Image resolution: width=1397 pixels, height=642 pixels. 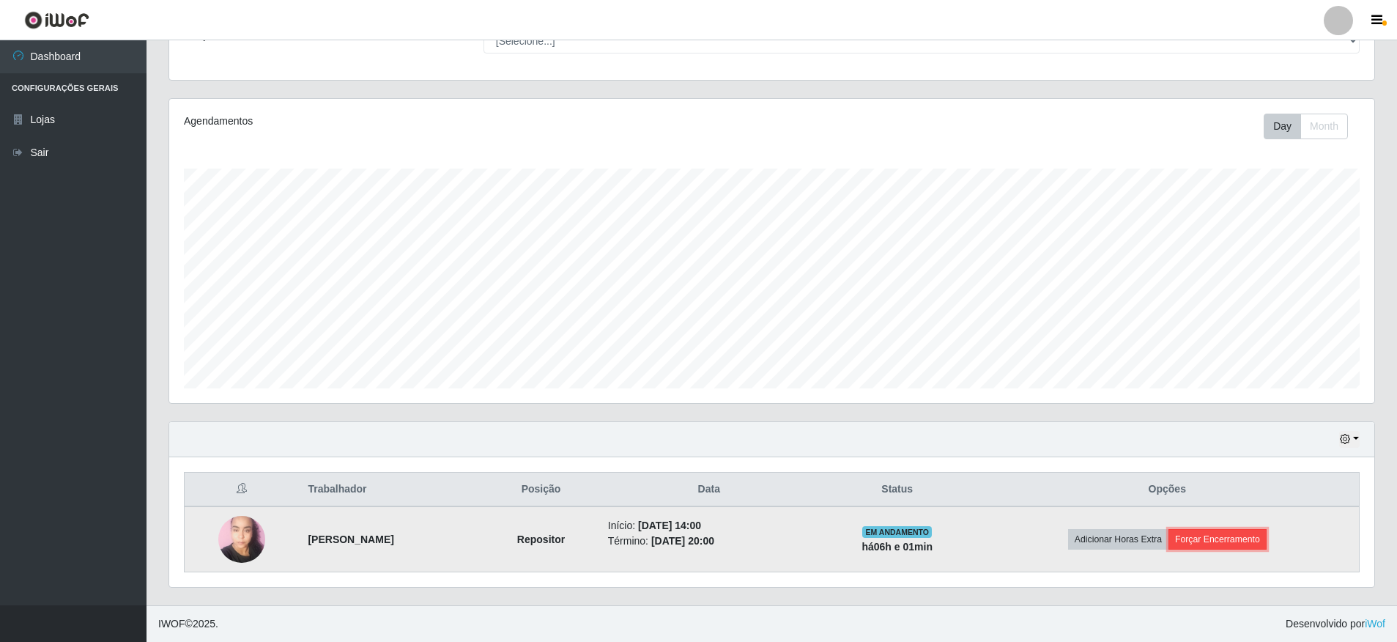 I want to click on span: EM ANDAMENTO, so click(x=897, y=532).